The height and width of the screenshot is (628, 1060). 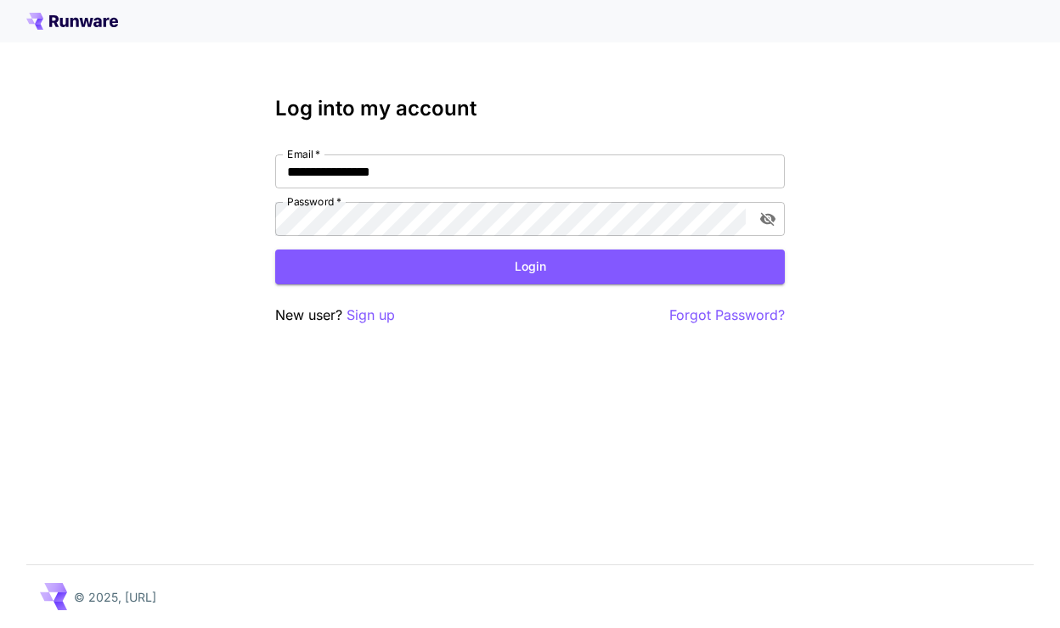 What do you see at coordinates (727, 315) in the screenshot?
I see `p: Forgot Password?` at bounding box center [727, 315].